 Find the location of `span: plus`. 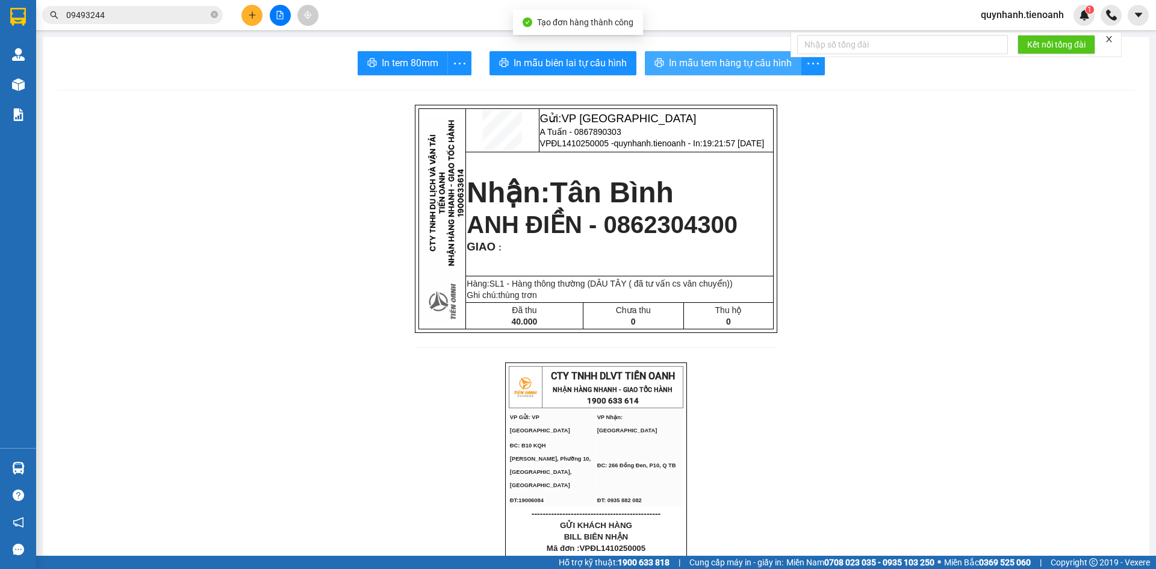

span: plus is located at coordinates (252, 15).